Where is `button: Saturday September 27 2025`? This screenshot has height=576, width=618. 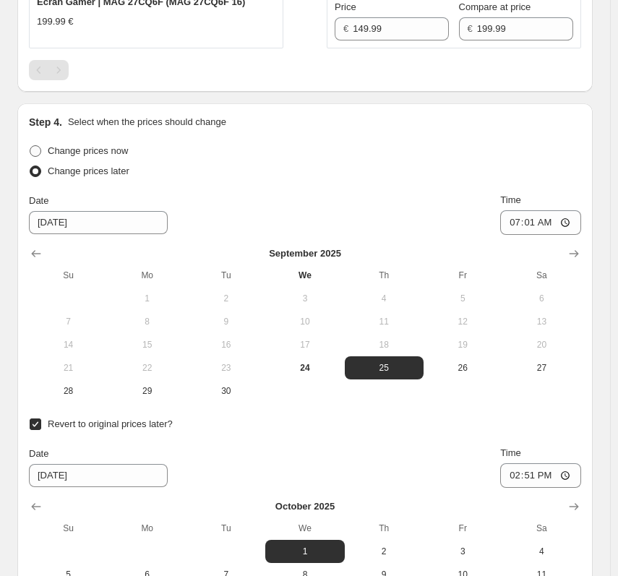
button: Saturday September 27 2025 is located at coordinates (541, 368).